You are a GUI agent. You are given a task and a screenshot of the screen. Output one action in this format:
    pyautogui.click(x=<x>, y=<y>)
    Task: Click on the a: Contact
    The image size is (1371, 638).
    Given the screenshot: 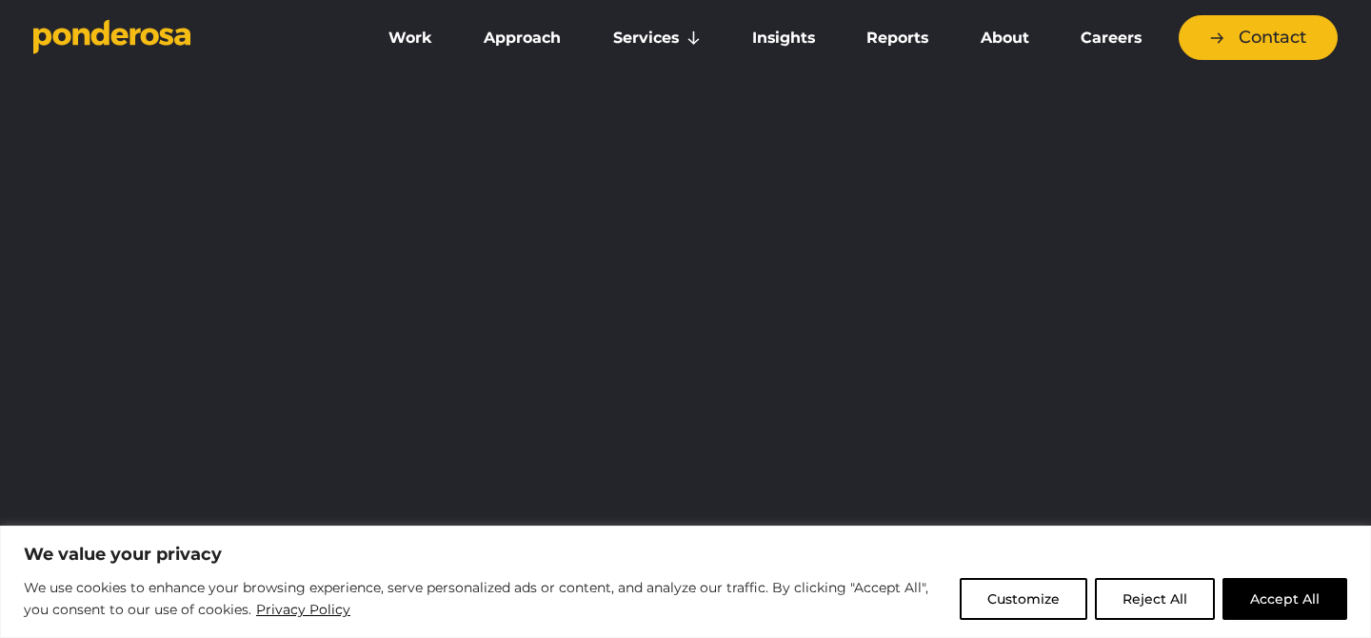 What is the action you would take?
    pyautogui.click(x=1257, y=37)
    